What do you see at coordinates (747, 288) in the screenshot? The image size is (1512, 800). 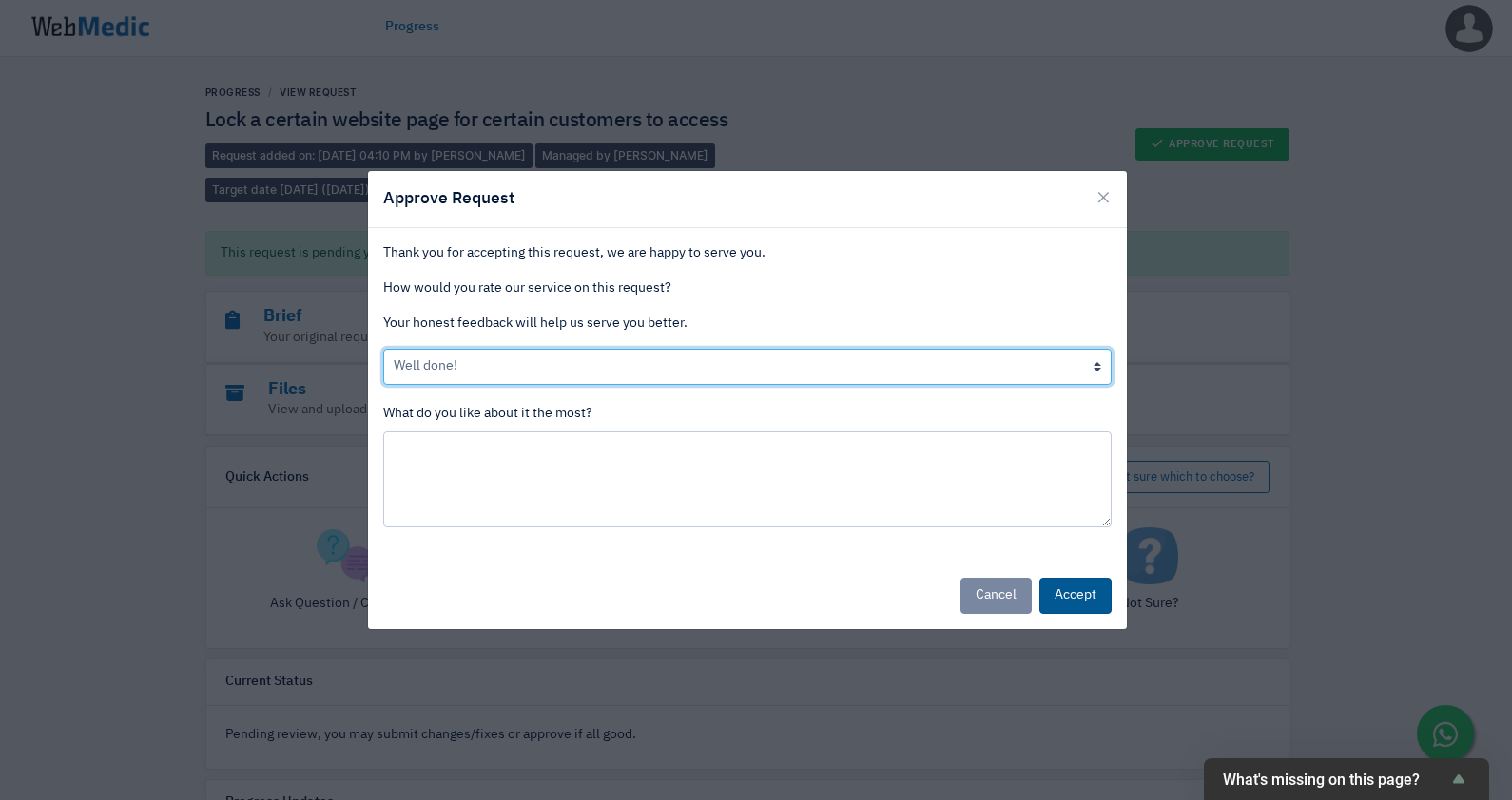 I see `p: How would you rate our service on this request?` at bounding box center [747, 288].